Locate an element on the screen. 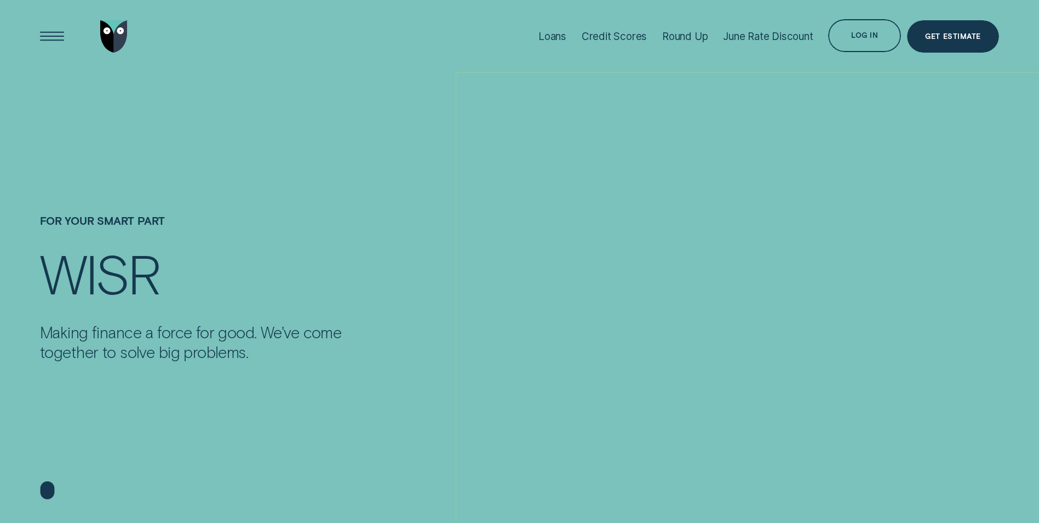  button: Log in is located at coordinates (864, 36).